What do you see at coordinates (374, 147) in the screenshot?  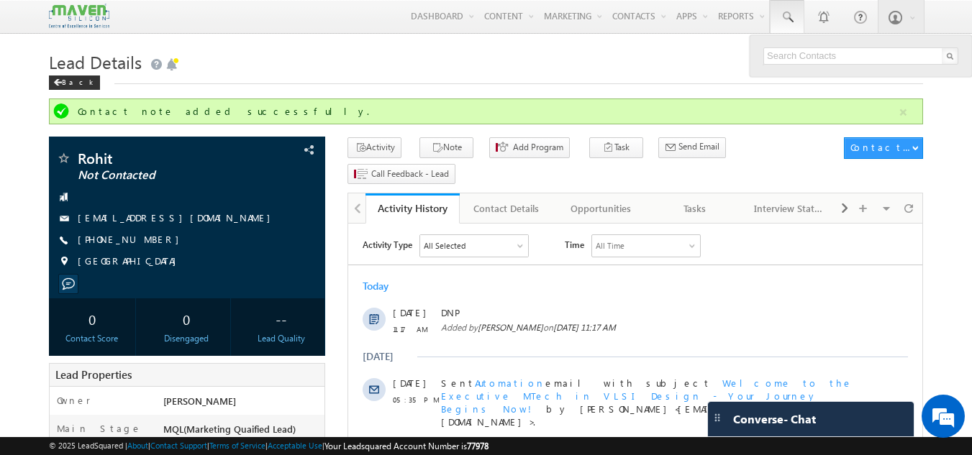 I see `button: Activity` at bounding box center [374, 147].